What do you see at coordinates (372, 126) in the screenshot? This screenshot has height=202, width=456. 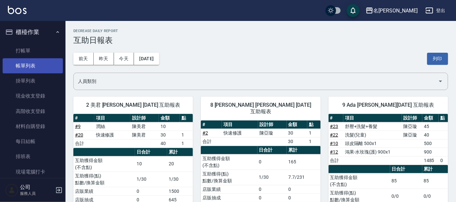 I see `td: 舒壓+洗髮+養髮` at bounding box center [372, 126].